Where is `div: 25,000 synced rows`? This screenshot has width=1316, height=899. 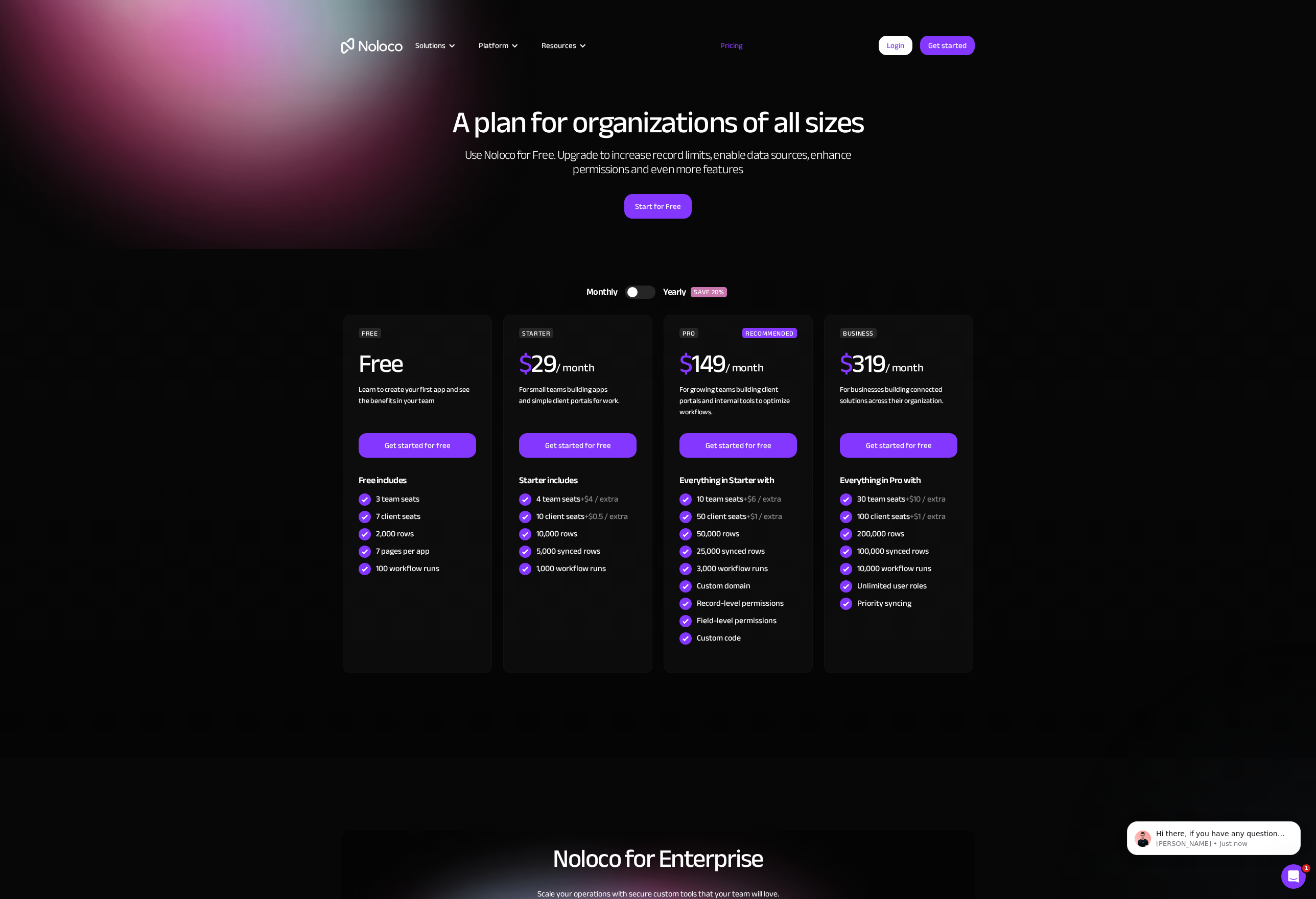 div: 25,000 synced rows is located at coordinates (730, 551).